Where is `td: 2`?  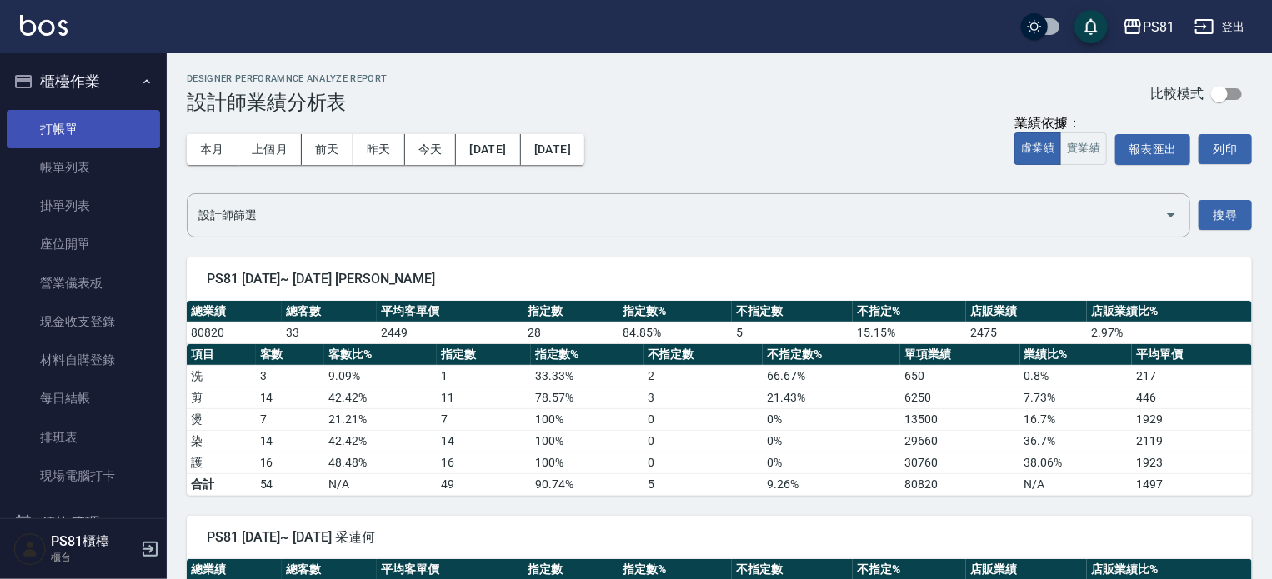
td: 2 is located at coordinates (703, 376).